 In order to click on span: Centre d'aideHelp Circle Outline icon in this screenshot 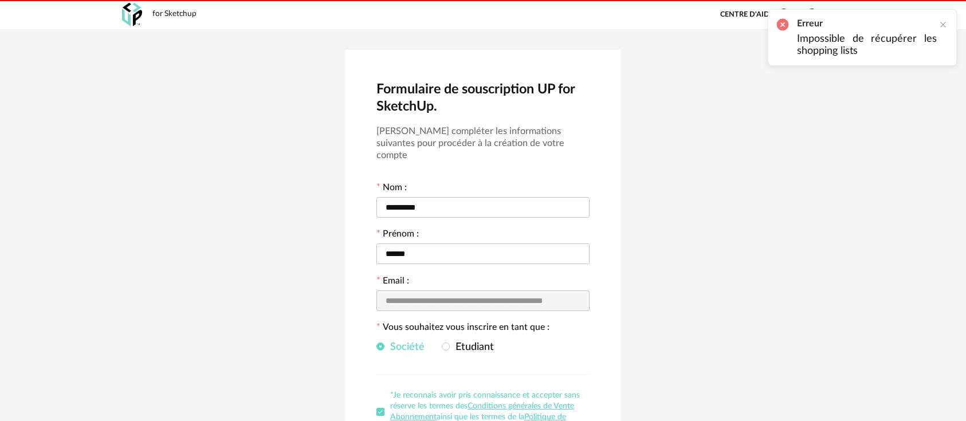, I will do `click(755, 14)`.